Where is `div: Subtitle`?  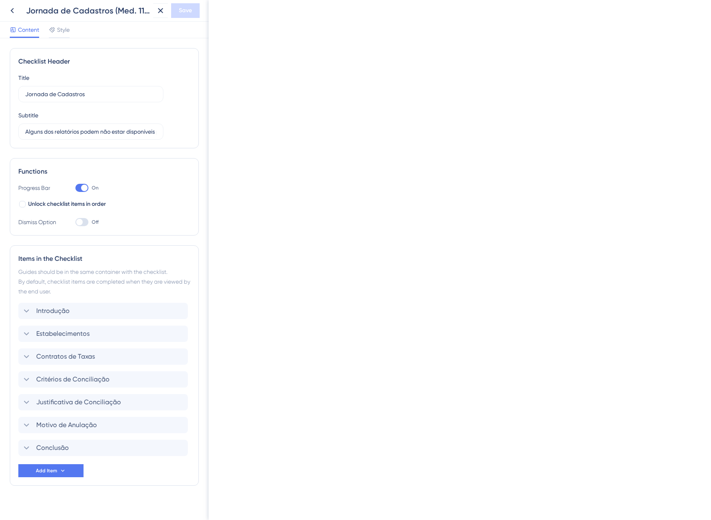 div: Subtitle is located at coordinates (28, 115).